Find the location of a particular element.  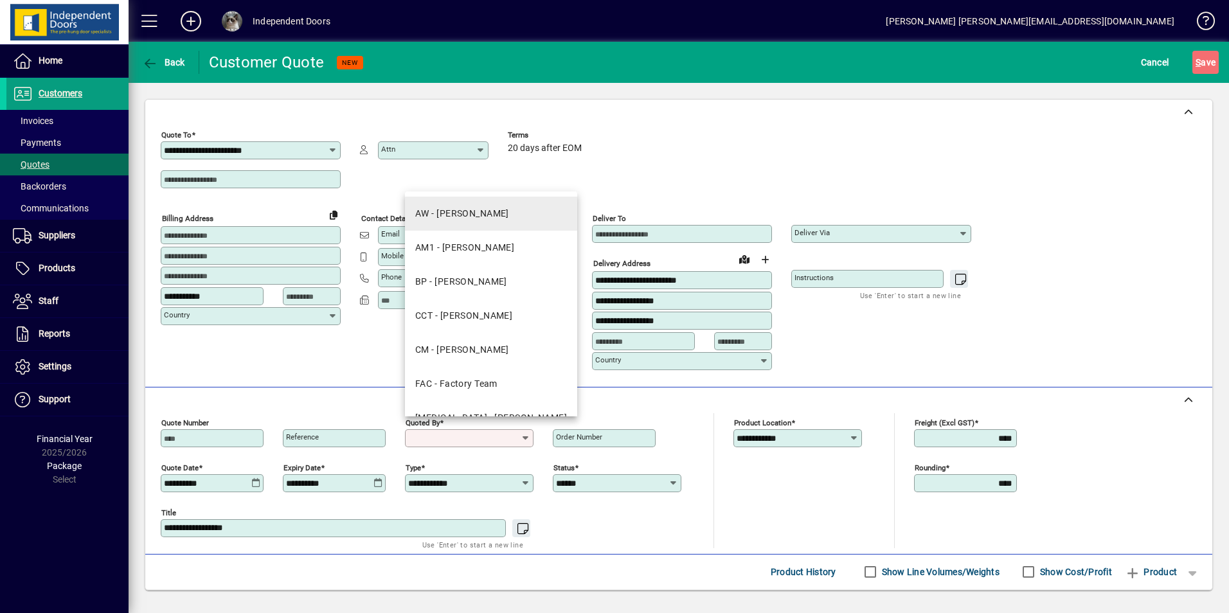

span: Settings is located at coordinates (55, 366).